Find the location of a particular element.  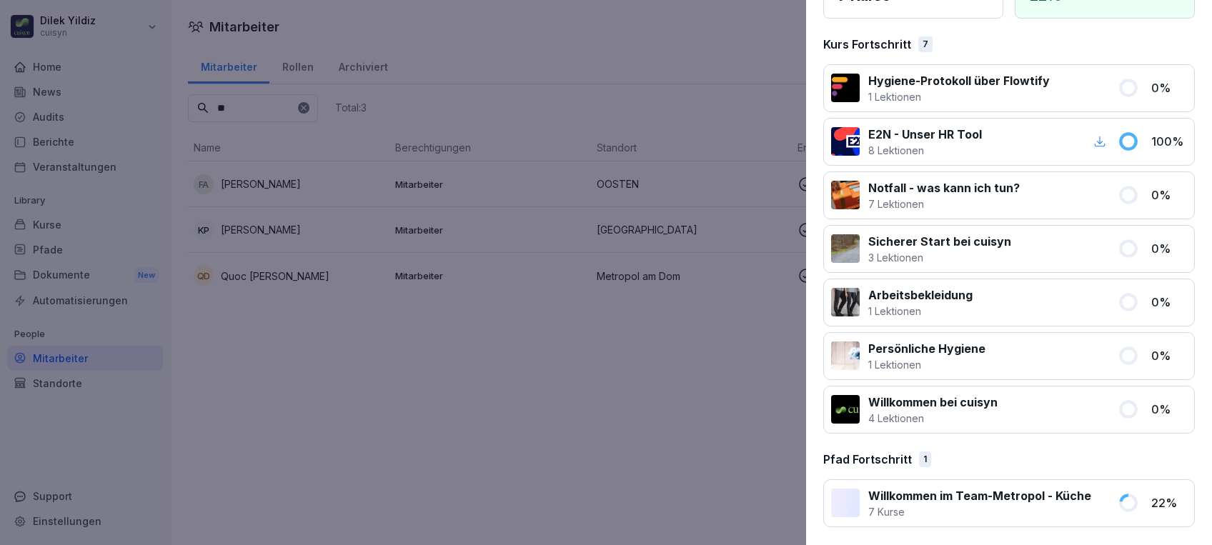

p: 7 Kurse is located at coordinates (979, 512).